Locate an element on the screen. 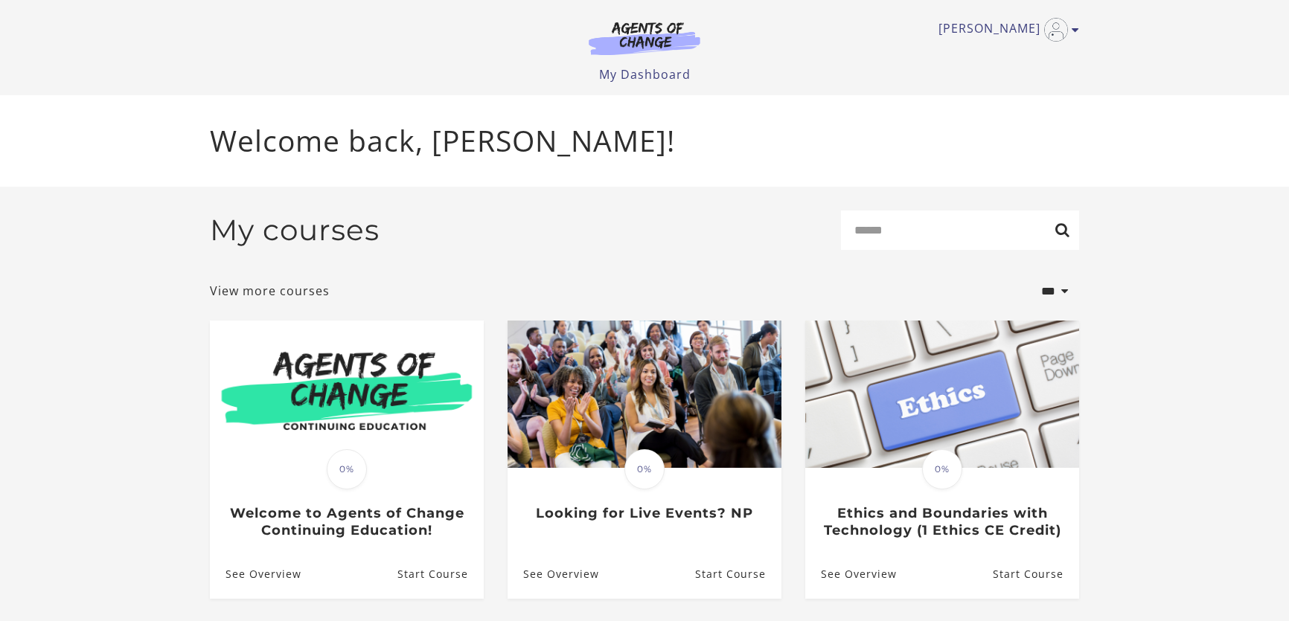 The height and width of the screenshot is (621, 1289). img: Agents of Change Logo is located at coordinates (644, 38).